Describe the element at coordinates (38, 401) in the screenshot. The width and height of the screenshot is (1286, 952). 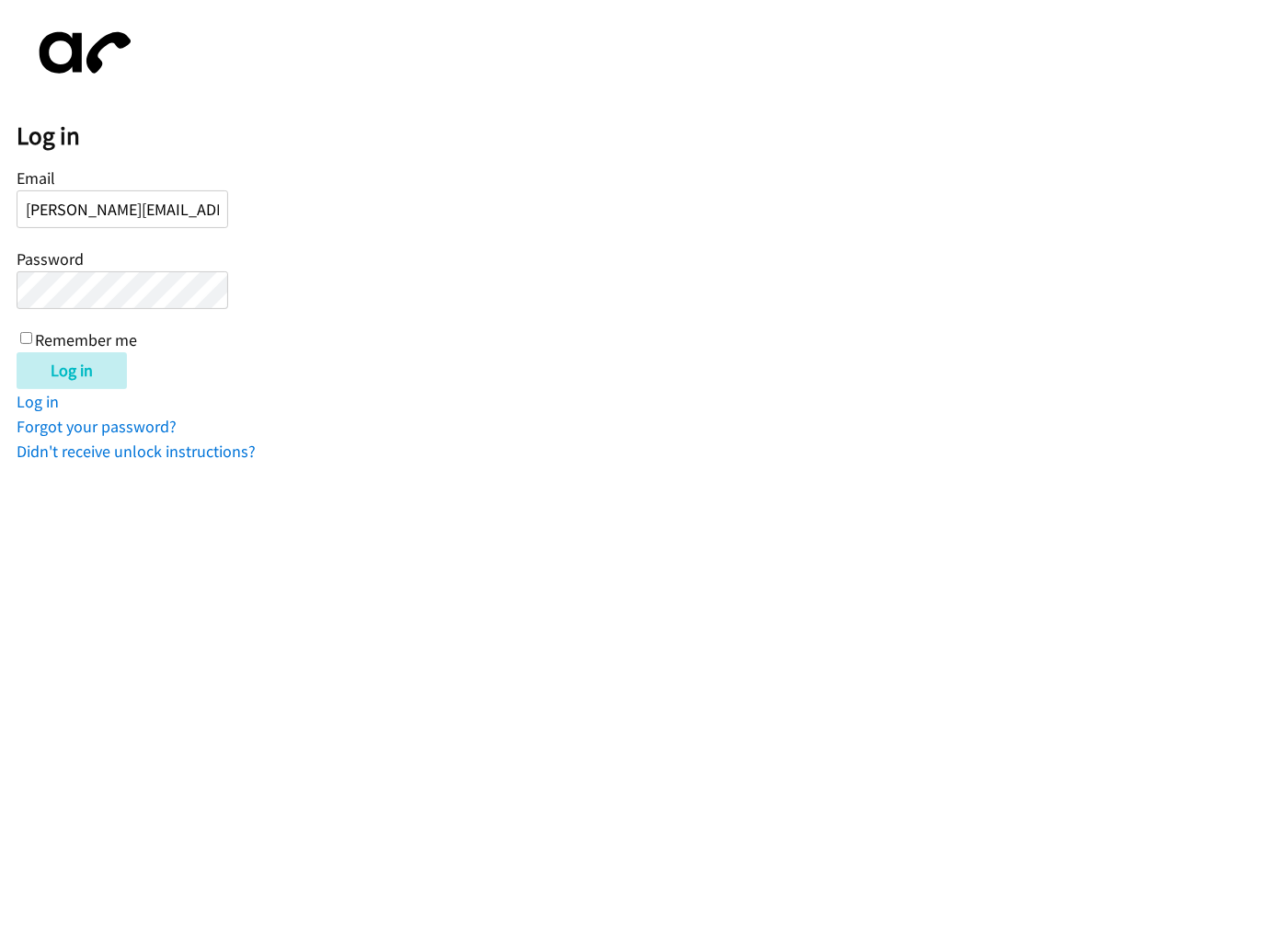
I see `a: Log in` at that location.